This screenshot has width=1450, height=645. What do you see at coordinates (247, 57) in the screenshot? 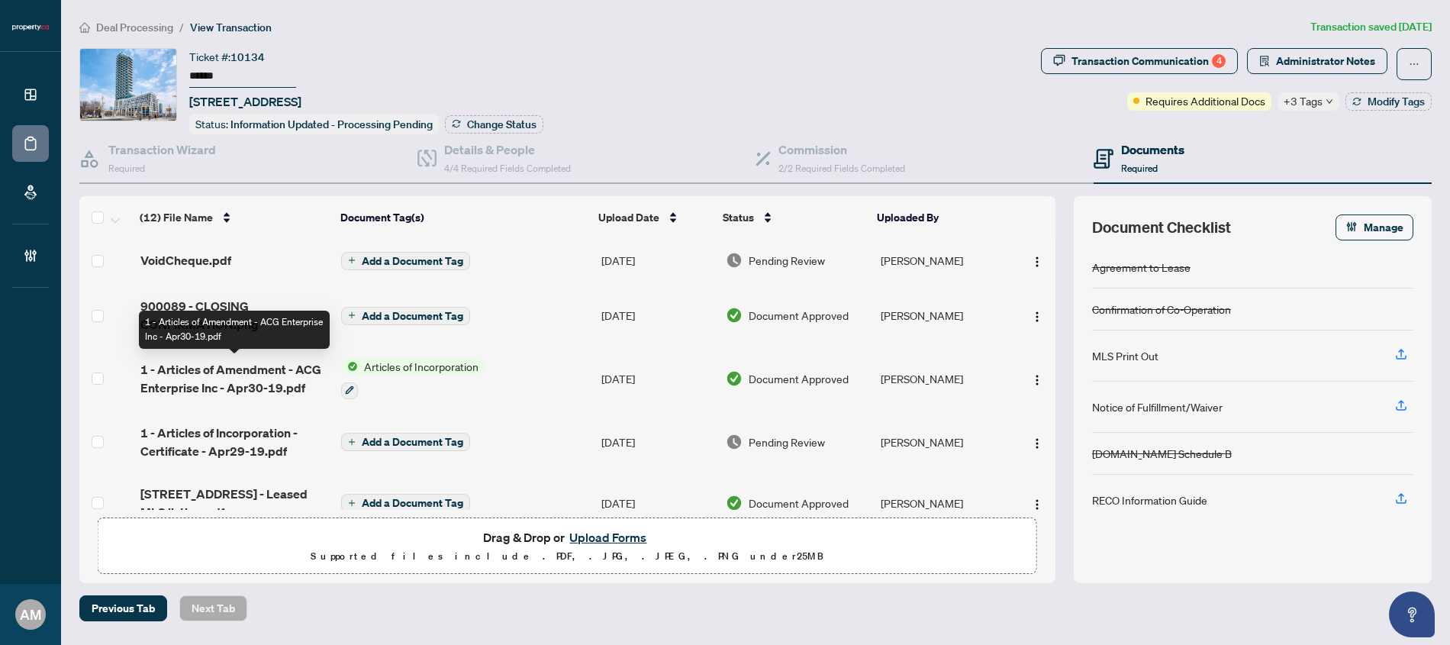
I see `span: 10134` at bounding box center [247, 57].